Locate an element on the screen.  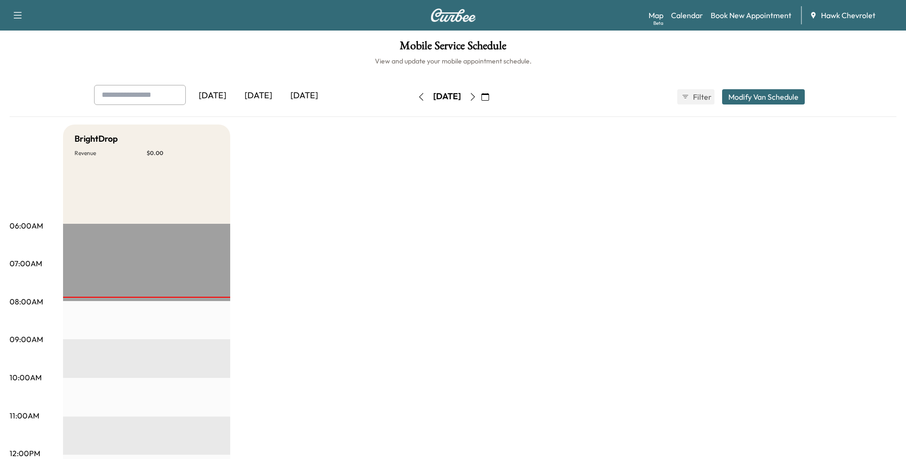
p: 08:00AM is located at coordinates (26, 302).